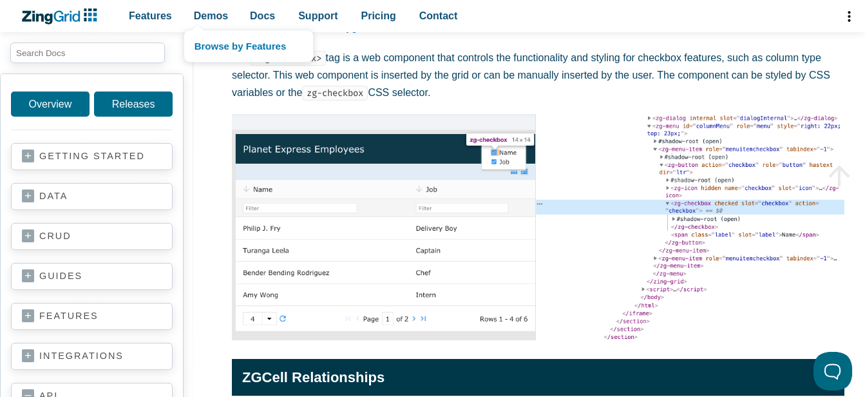 This screenshot has width=865, height=397. What do you see at coordinates (538, 377) in the screenshot?
I see `caption: ZGCell Relationships` at bounding box center [538, 377].